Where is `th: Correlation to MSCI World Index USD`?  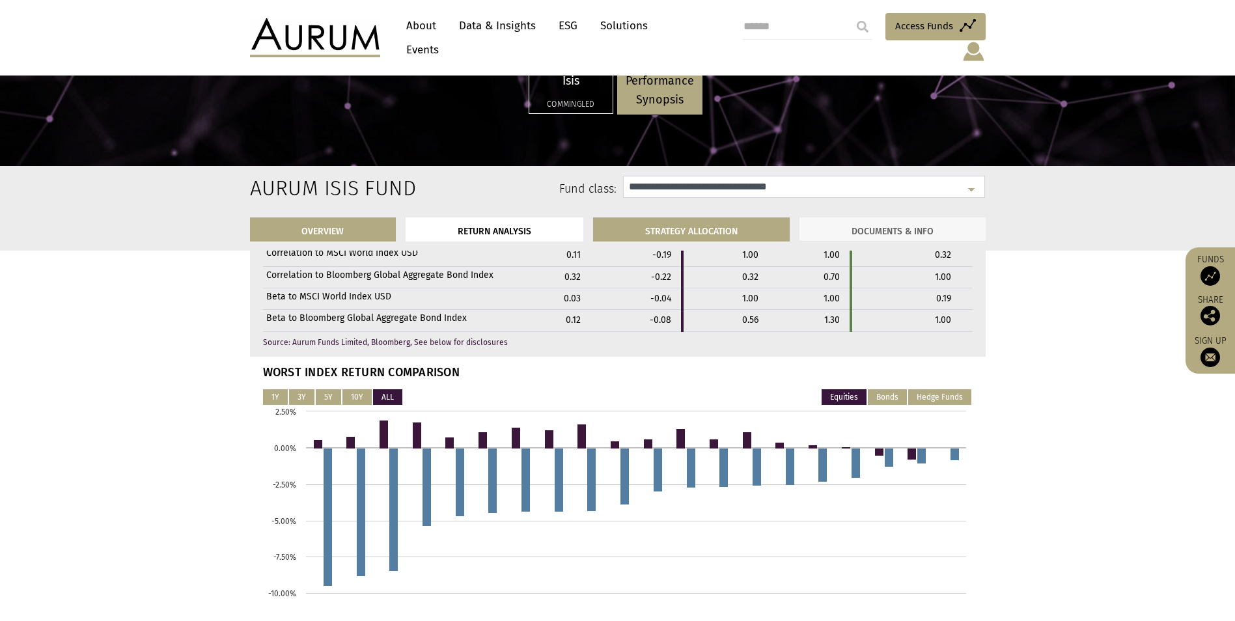 th: Correlation to MSCI World Index USD is located at coordinates (380, 255).